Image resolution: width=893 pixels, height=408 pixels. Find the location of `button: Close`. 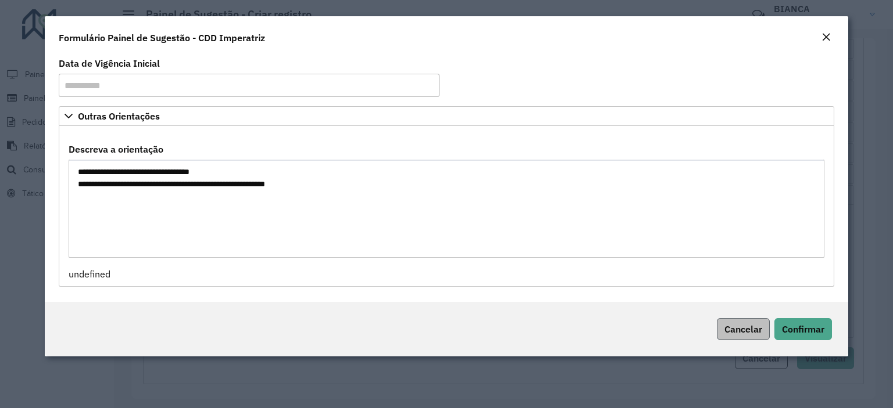

button: Close is located at coordinates (826, 38).